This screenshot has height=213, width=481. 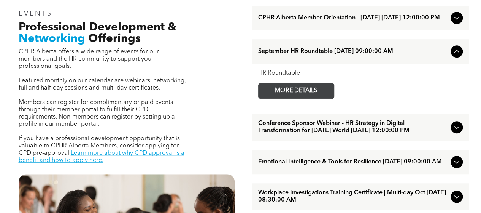 I want to click on span: Professional Development &, so click(x=97, y=27).